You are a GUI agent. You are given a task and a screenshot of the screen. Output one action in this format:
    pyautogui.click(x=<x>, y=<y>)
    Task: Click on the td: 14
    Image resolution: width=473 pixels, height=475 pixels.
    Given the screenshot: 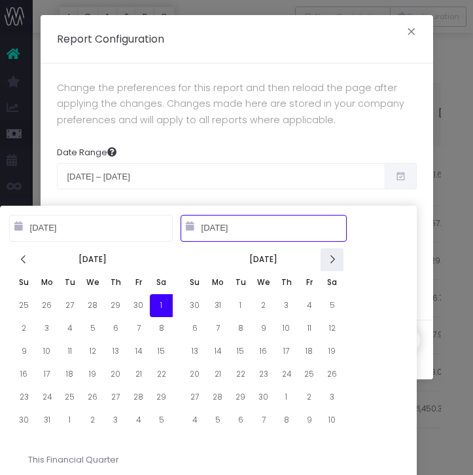 What is the action you would take?
    pyautogui.click(x=138, y=351)
    